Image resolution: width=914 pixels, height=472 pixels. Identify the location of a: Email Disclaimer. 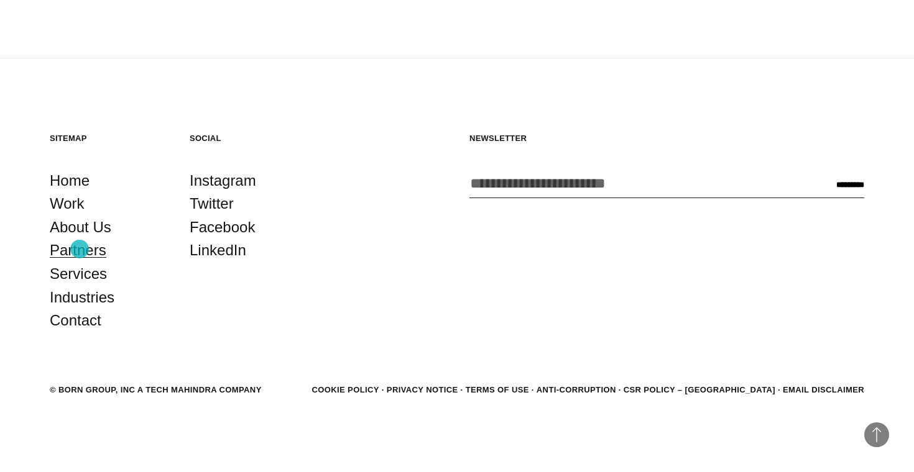
(823, 390).